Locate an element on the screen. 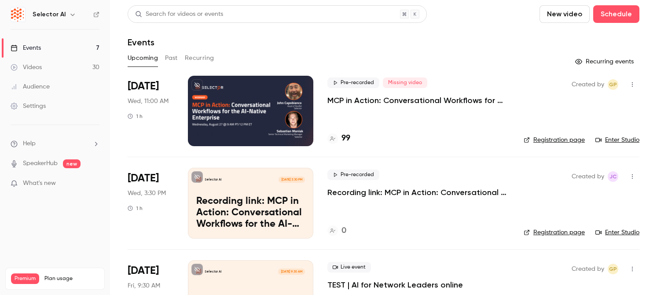  img: Selector AI is located at coordinates (18, 15).